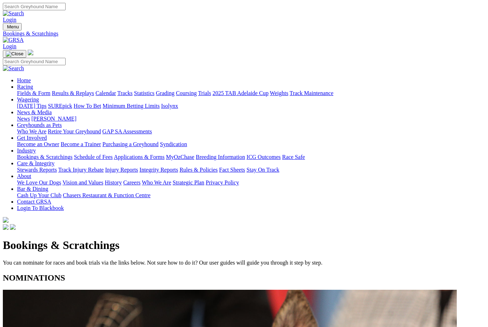  What do you see at coordinates (23, 119) in the screenshot?
I see `a: News` at bounding box center [23, 119].